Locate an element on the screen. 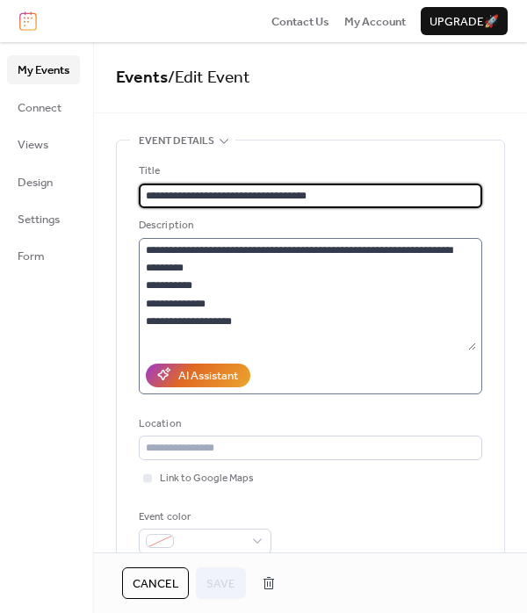  a: Cancel is located at coordinates (156, 583).